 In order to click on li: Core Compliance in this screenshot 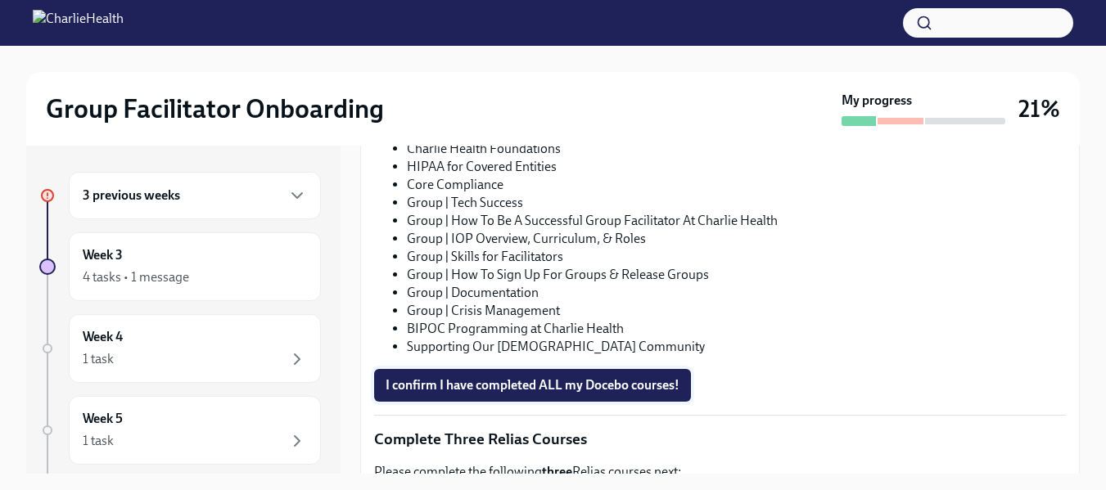, I will do `click(736, 185)`.